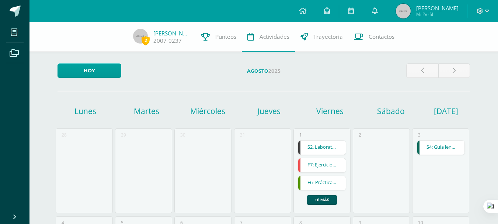 The width and height of the screenshot is (498, 224). I want to click on div: 1, so click(300, 134).